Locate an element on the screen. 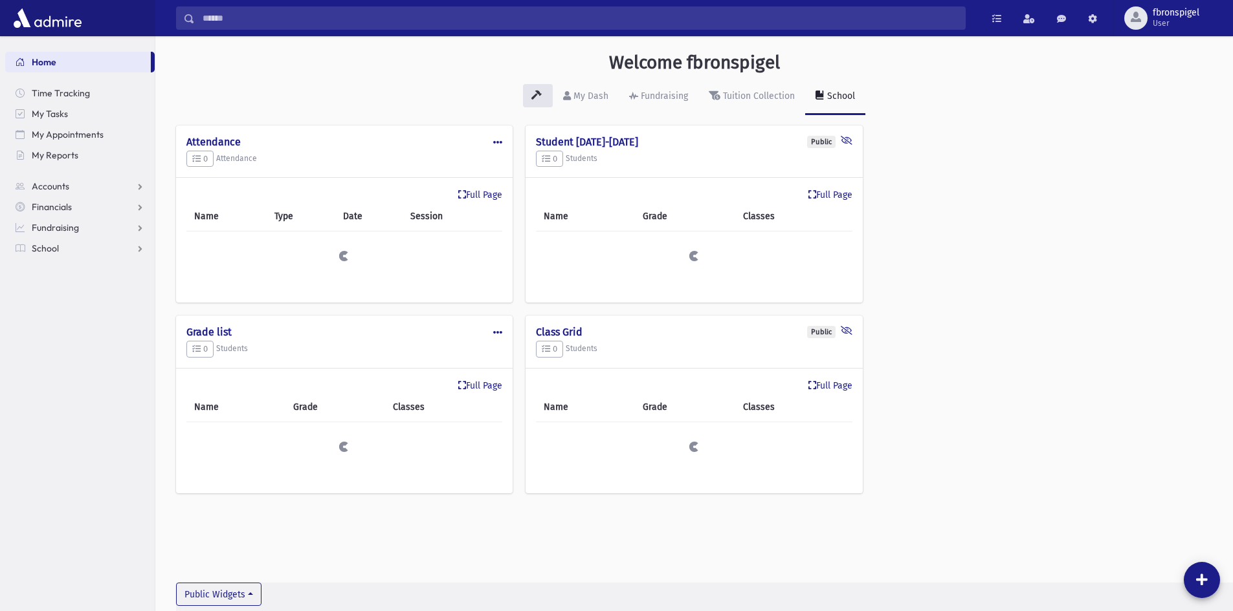 The width and height of the screenshot is (1233, 611). th: Type is located at coordinates (301, 217).